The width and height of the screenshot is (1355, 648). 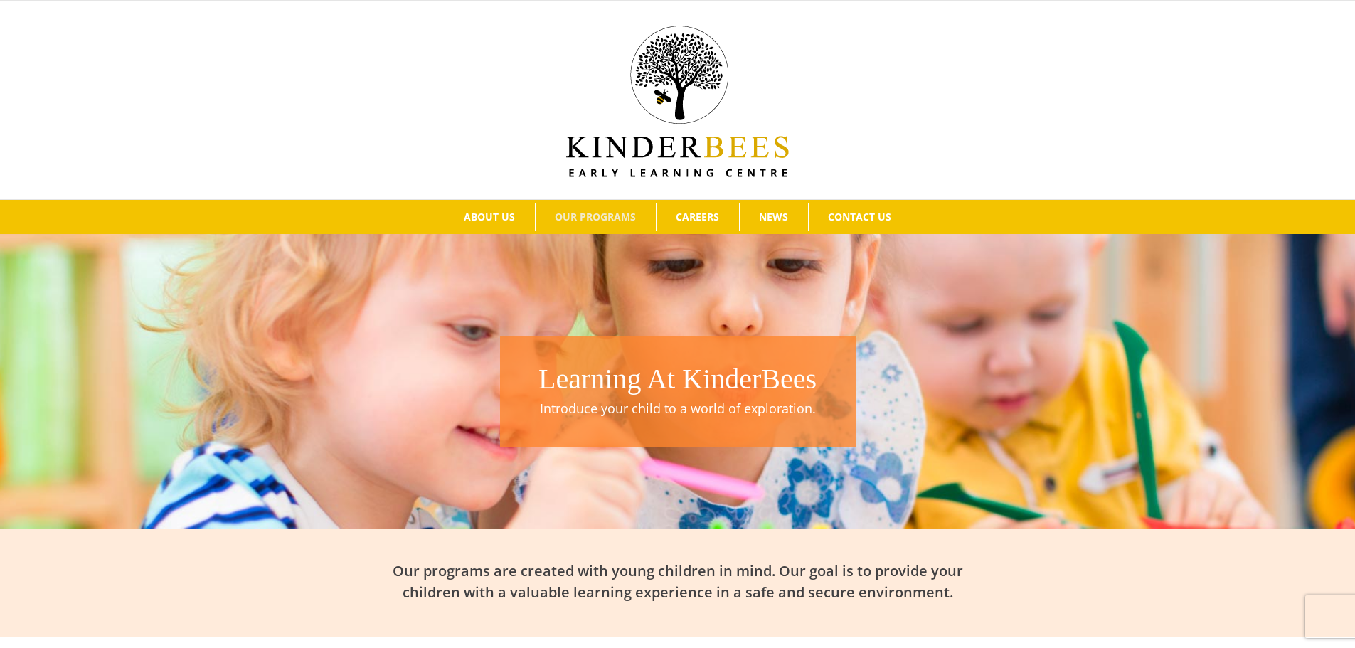 What do you see at coordinates (678, 379) in the screenshot?
I see `h1: Learning At KinderBees` at bounding box center [678, 379].